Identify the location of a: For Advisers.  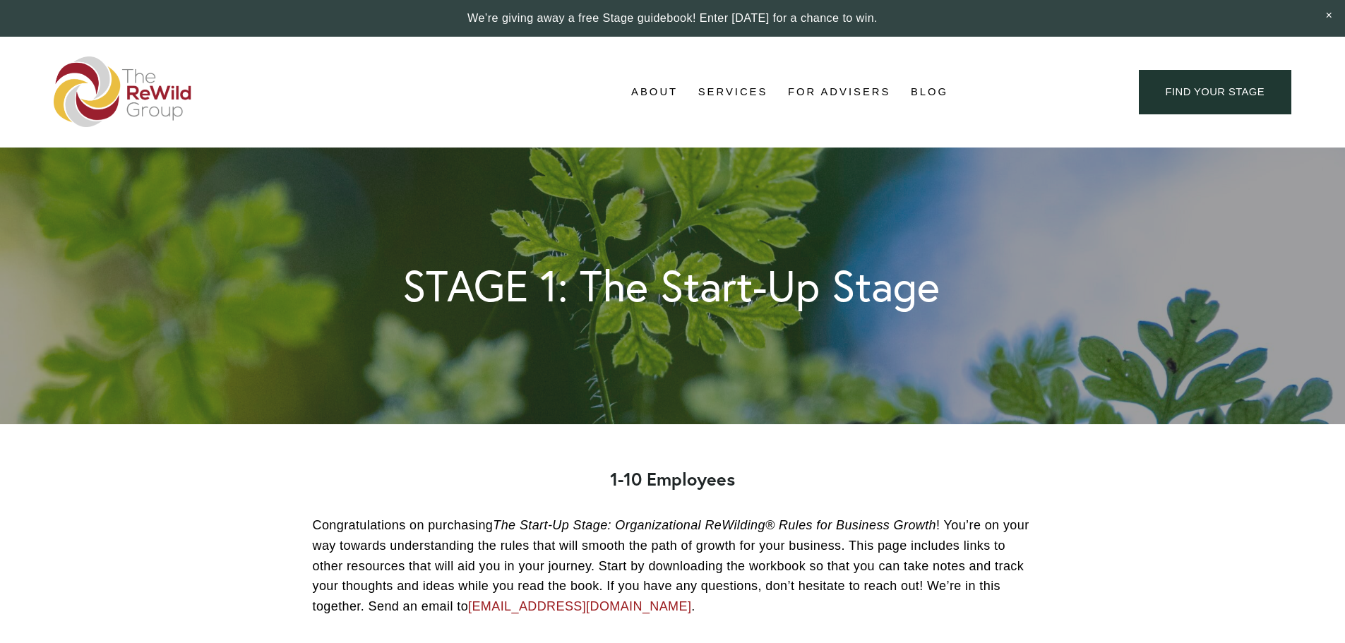
(839, 92).